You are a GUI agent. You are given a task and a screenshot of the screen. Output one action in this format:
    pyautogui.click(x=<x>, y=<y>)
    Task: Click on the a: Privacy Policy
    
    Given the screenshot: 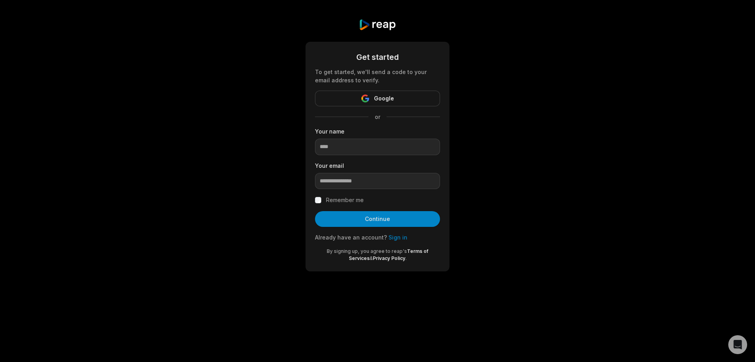 What is the action you would take?
    pyautogui.click(x=389, y=258)
    